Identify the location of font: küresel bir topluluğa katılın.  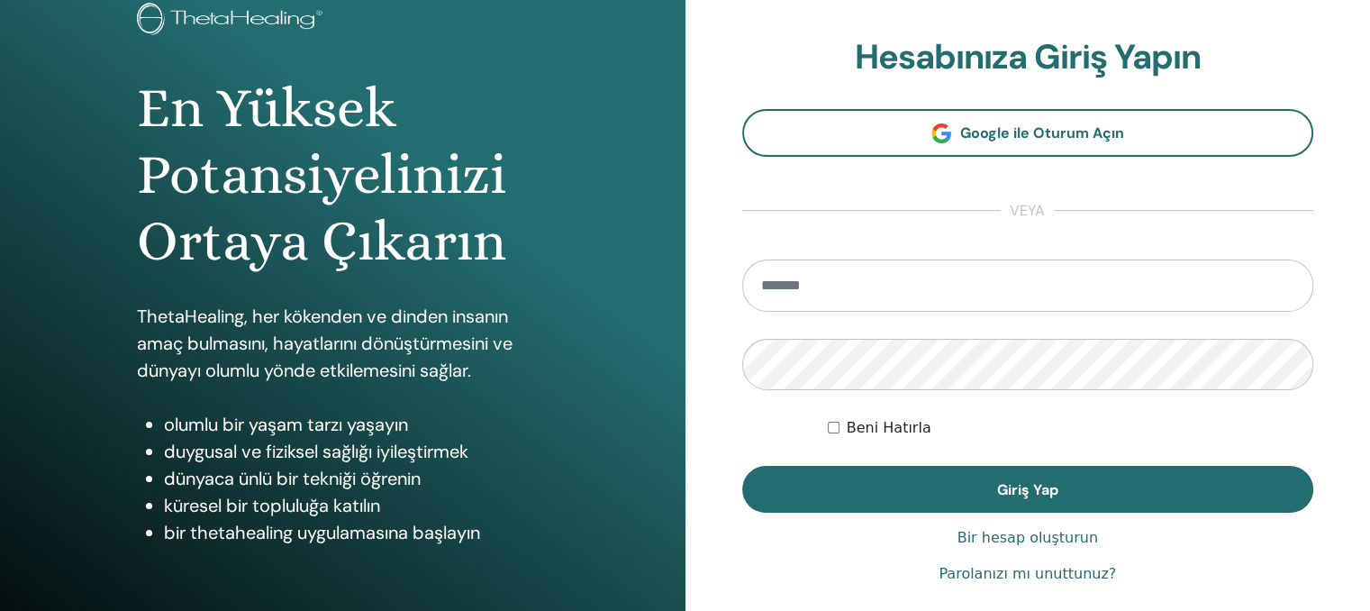
(272, 505).